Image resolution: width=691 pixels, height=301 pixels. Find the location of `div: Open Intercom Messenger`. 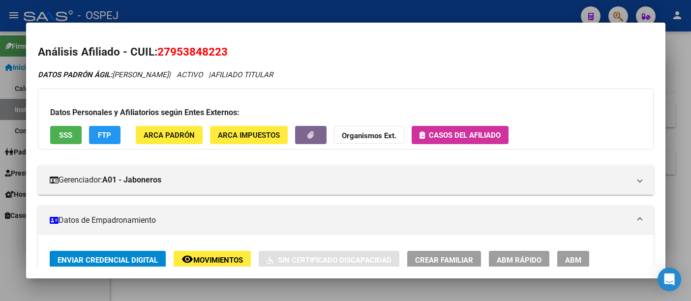

div: Open Intercom Messenger is located at coordinates (669, 279).